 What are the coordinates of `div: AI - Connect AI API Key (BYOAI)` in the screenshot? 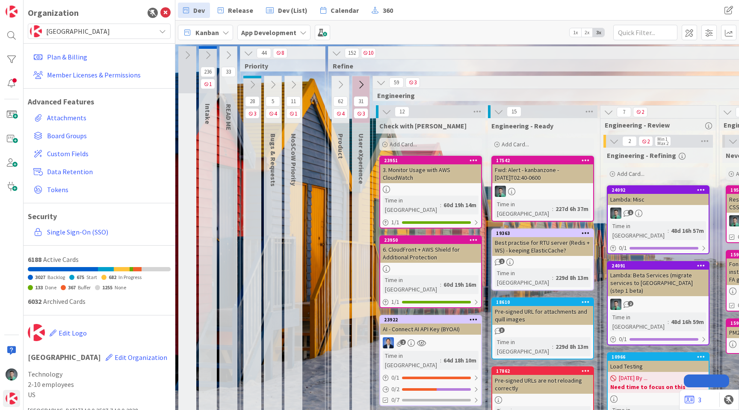 It's located at (431, 329).